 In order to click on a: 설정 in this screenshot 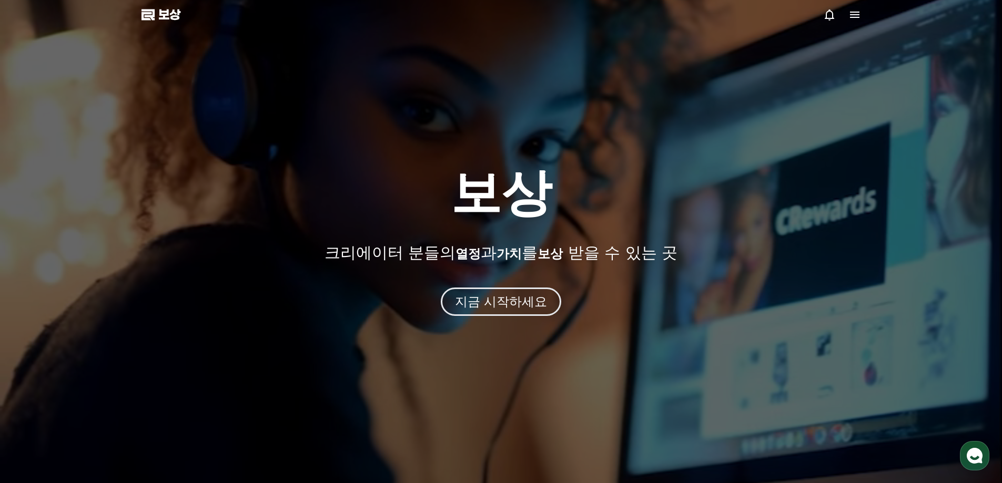, I will do `click(169, 347)`.